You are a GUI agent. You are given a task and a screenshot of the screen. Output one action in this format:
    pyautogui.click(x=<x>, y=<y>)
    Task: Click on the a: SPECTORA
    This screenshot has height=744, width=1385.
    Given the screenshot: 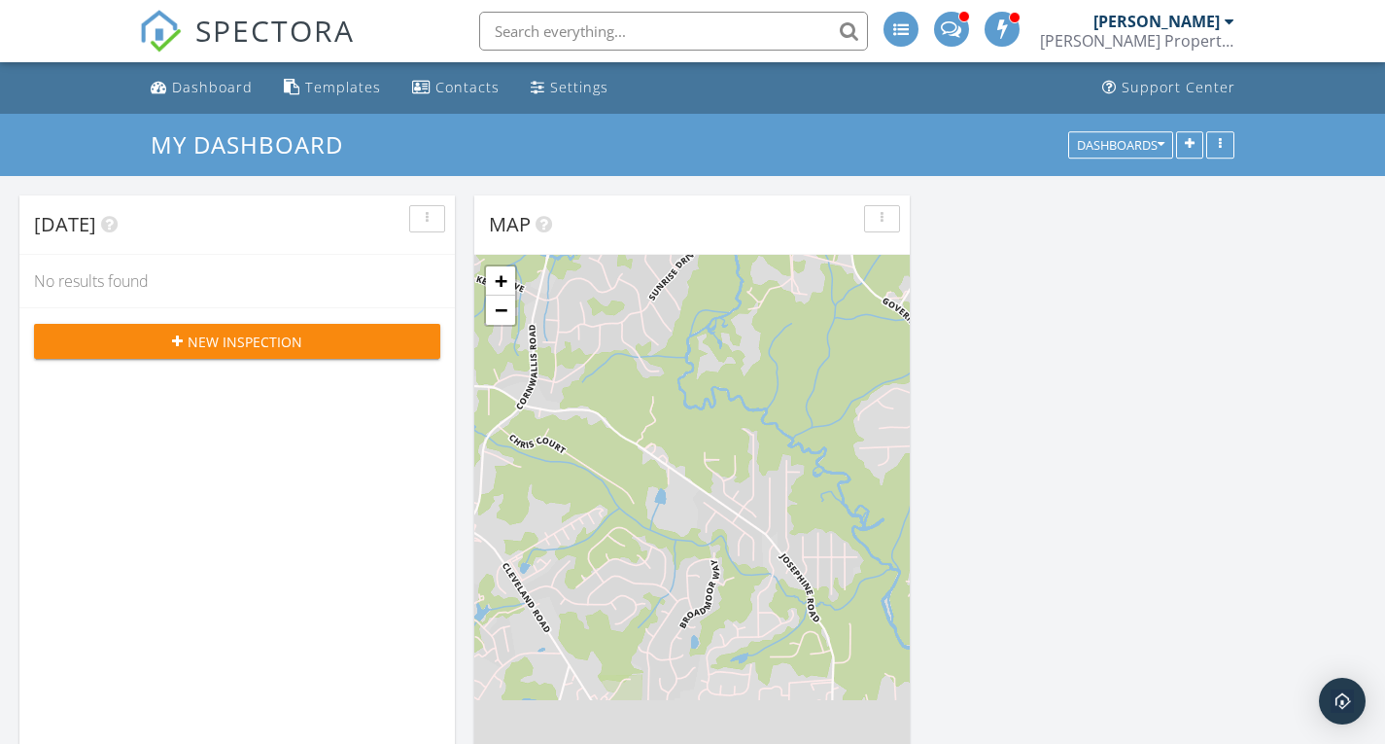 What is the action you would take?
    pyautogui.click(x=247, y=47)
    